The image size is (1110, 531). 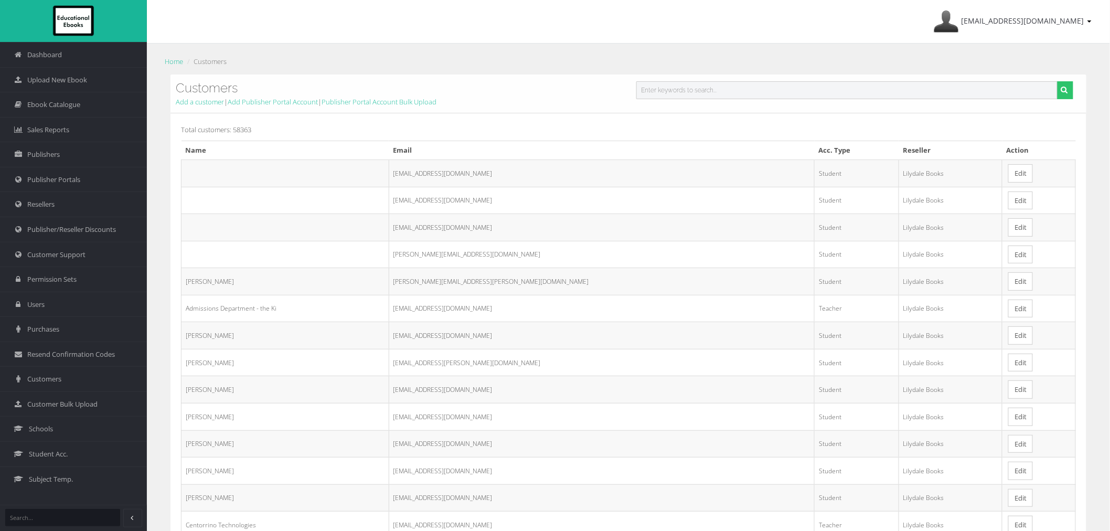 What do you see at coordinates (48, 130) in the screenshot?
I see `span: Sales Reports` at bounding box center [48, 130].